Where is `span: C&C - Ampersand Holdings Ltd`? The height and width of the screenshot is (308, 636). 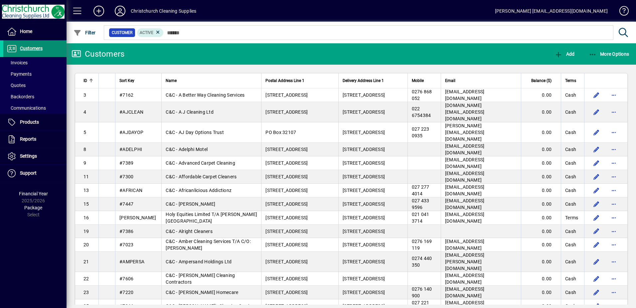
span: C&C - Ampersand Holdings Ltd is located at coordinates (199, 261).